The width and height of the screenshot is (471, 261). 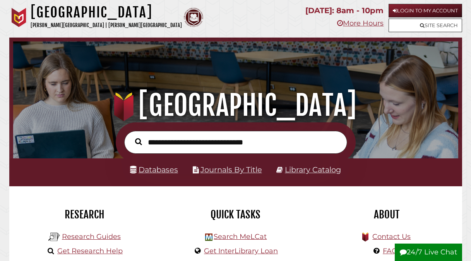 What do you see at coordinates (236, 214) in the screenshot?
I see `h2: Quick Tasks` at bounding box center [236, 214].